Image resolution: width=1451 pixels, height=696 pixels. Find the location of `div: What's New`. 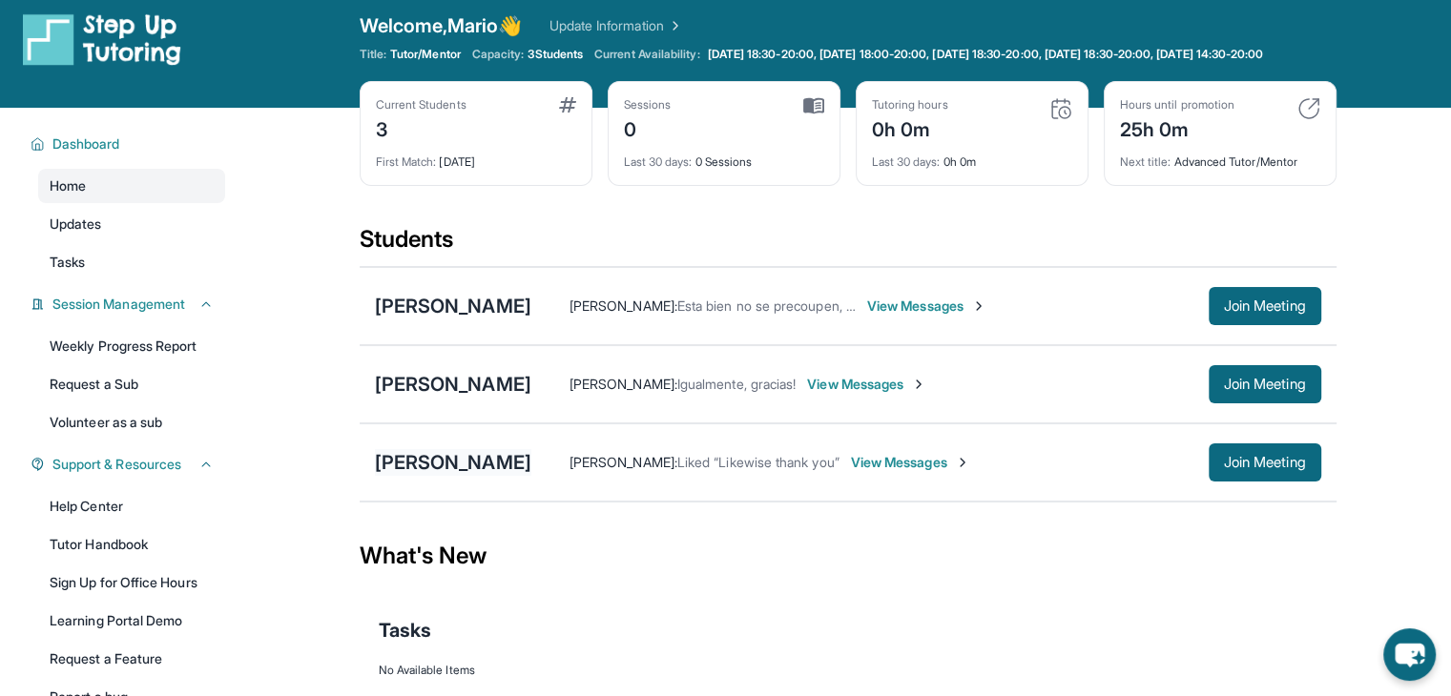

div: What's New is located at coordinates (848, 556).